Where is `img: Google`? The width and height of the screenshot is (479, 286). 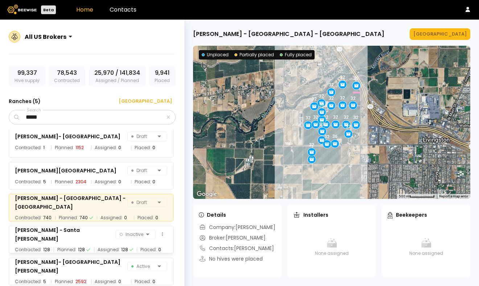 img: Google is located at coordinates (207, 194).